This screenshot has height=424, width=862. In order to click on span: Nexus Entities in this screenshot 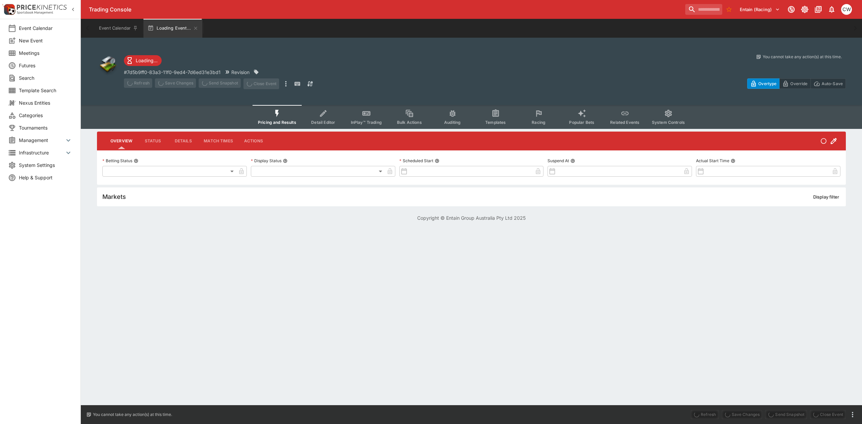, I will do `click(45, 103)`.